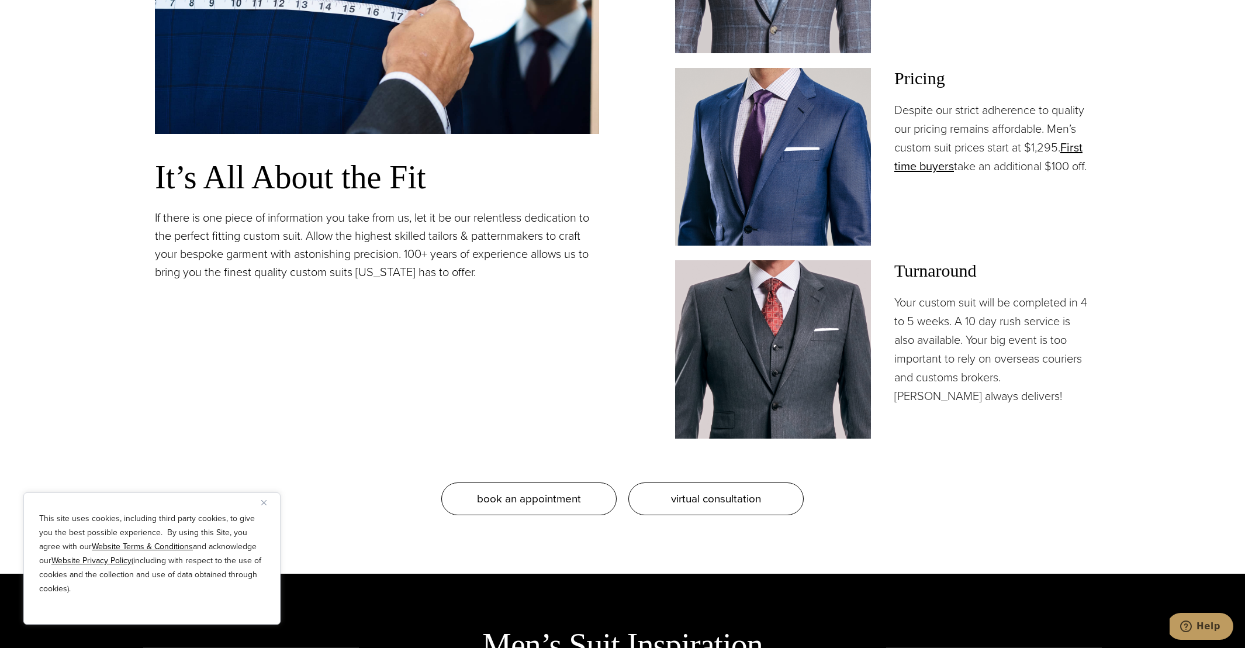 The width and height of the screenshot is (1245, 648). What do you see at coordinates (773, 349) in the screenshot?
I see `img: Client in vested charcoal bespoke suit with white shirt and red patterned tie.` at bounding box center [773, 349].